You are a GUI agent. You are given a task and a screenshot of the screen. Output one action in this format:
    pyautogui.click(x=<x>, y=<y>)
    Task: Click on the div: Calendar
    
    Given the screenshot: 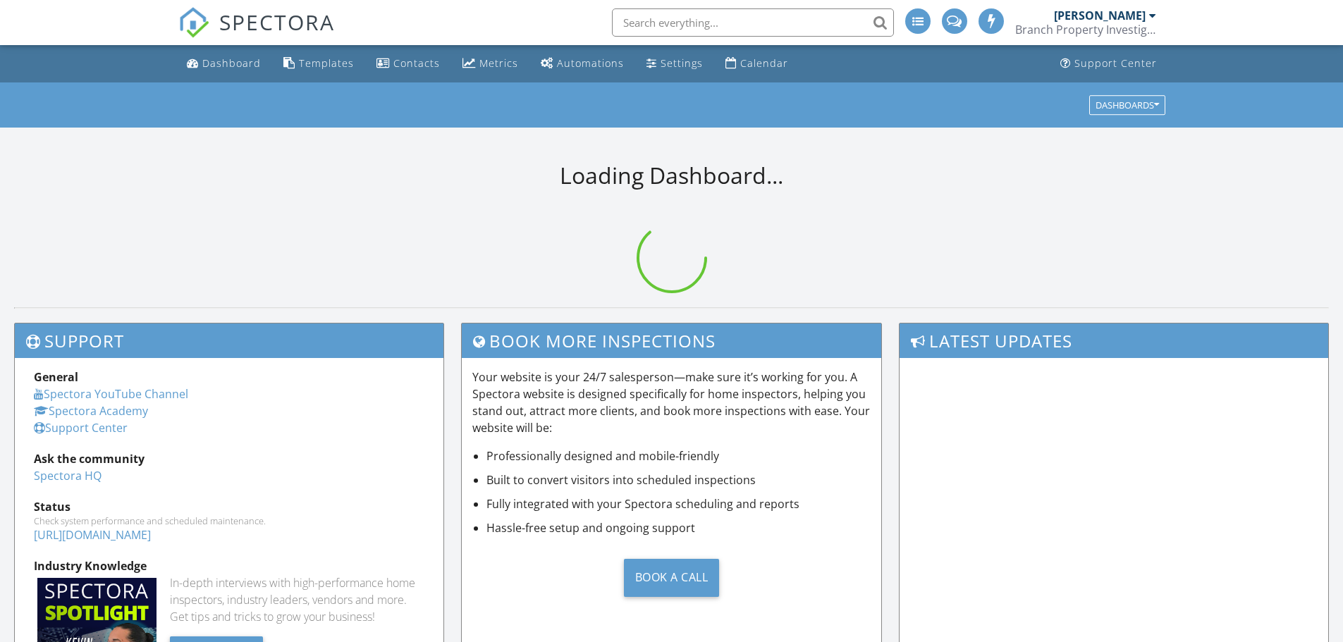 What is the action you would take?
    pyautogui.click(x=764, y=63)
    